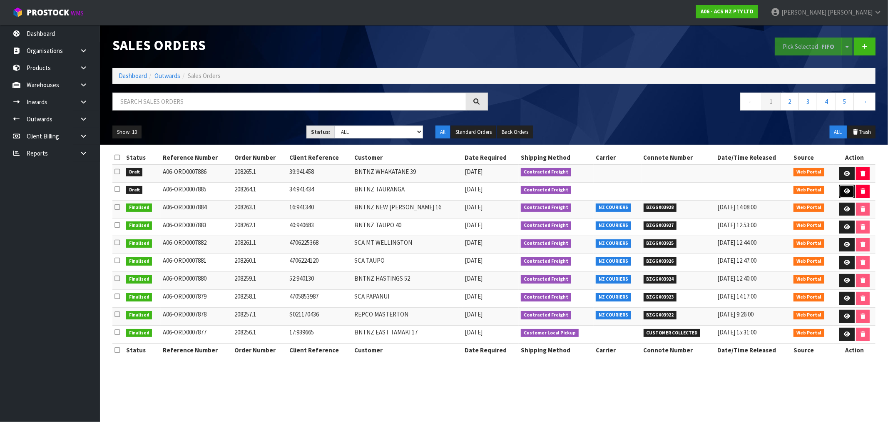 The image size is (888, 422). What do you see at coordinates (407, 334) in the screenshot?
I see `td: BNTNZ EAST TAMAKI 17` at bounding box center [407, 334].